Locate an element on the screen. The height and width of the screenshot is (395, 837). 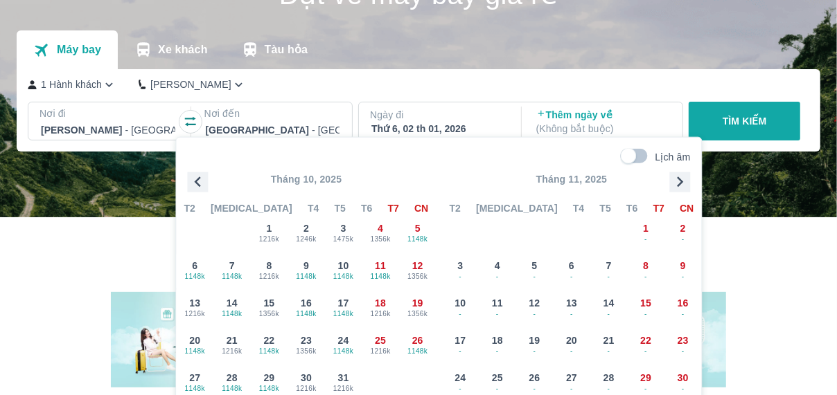
button: 141148k is located at coordinates (232, 309).